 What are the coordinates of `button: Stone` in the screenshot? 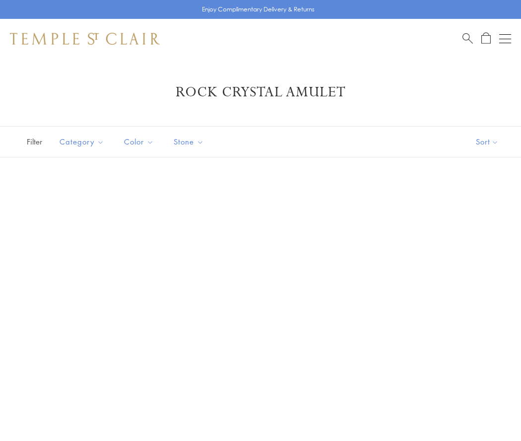 It's located at (189, 141).